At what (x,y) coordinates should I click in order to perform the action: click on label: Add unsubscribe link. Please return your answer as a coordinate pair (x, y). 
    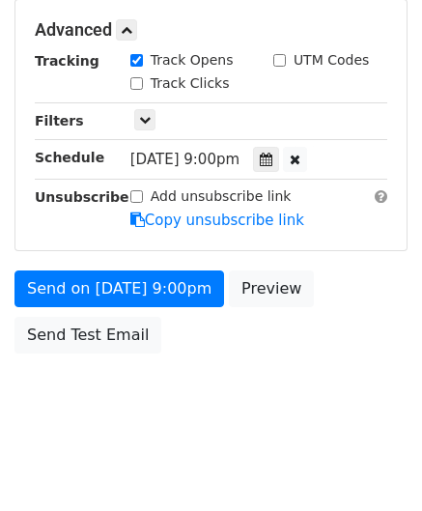
    Looking at the image, I should click on (221, 196).